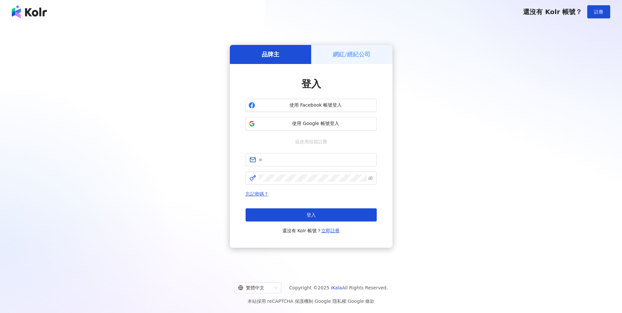  Describe the element at coordinates (598, 12) in the screenshot. I see `button: 註冊` at that location.